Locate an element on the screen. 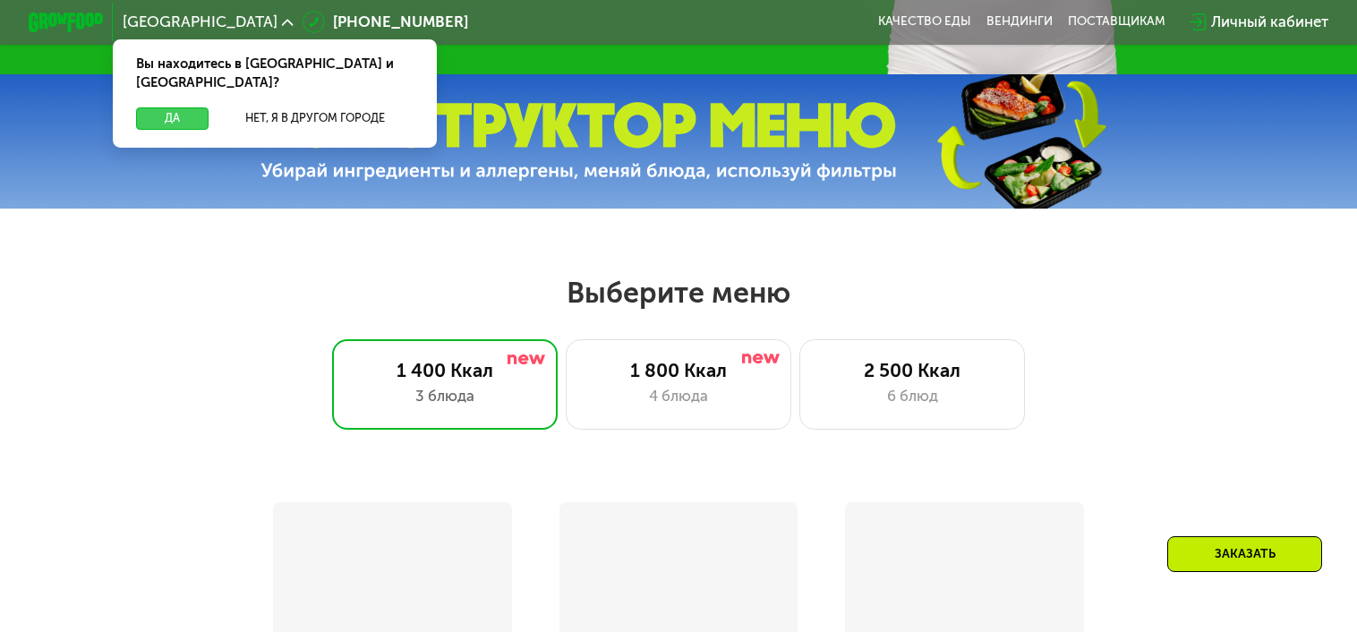 The height and width of the screenshot is (632, 1357). div: 1 400 Ккал is located at coordinates (445, 370).